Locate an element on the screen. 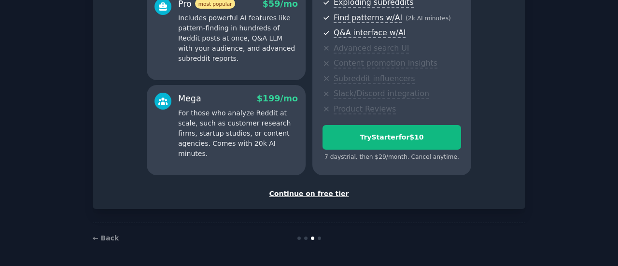  span: Q&A interface w/AI is located at coordinates (370, 33).